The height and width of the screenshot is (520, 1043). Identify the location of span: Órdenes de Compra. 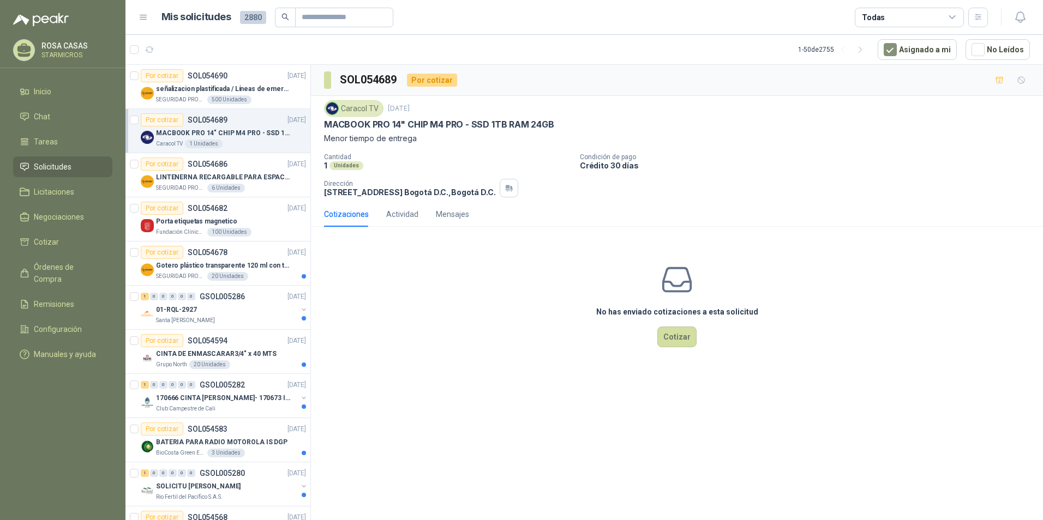
(68, 273).